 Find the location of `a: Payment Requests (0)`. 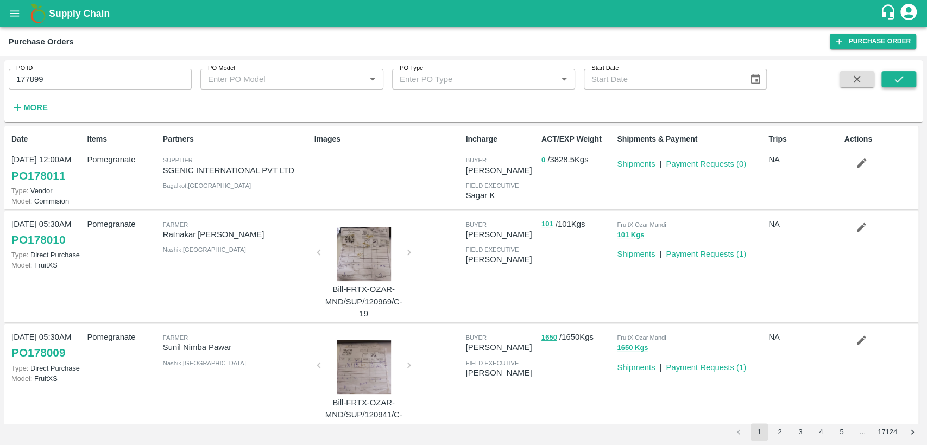

a: Payment Requests (0) is located at coordinates (706, 164).